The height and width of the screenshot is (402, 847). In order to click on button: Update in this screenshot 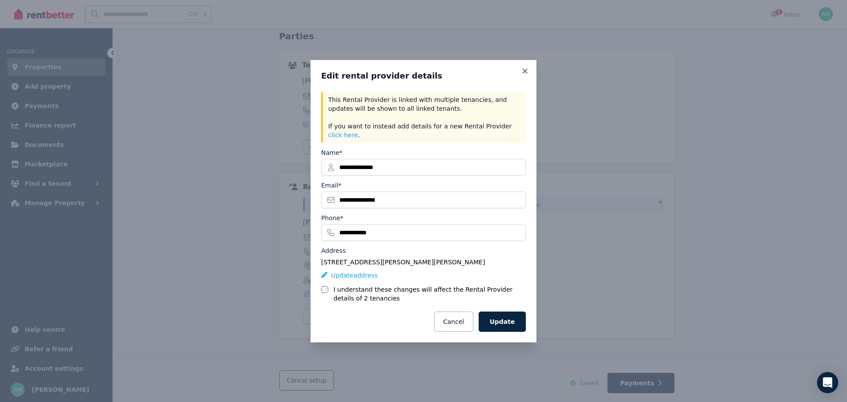, I will do `click(502, 321)`.